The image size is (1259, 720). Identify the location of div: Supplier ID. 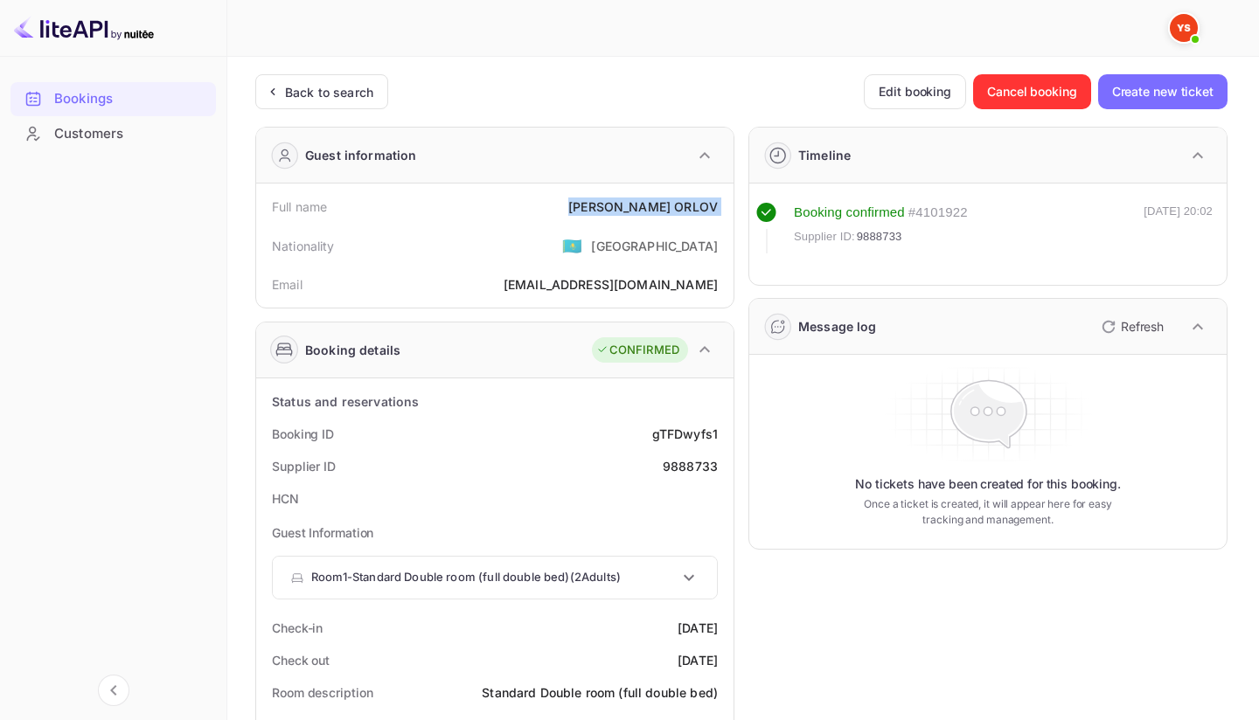
(303, 466).